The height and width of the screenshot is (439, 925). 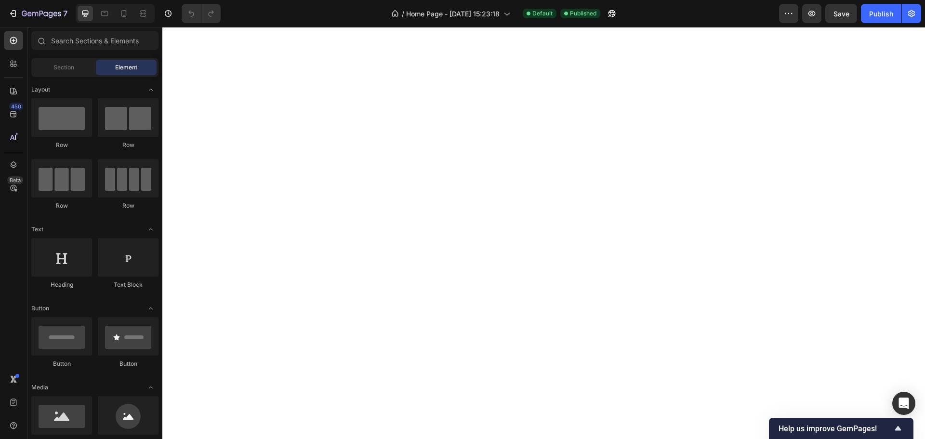 I want to click on span: Layout, so click(x=40, y=90).